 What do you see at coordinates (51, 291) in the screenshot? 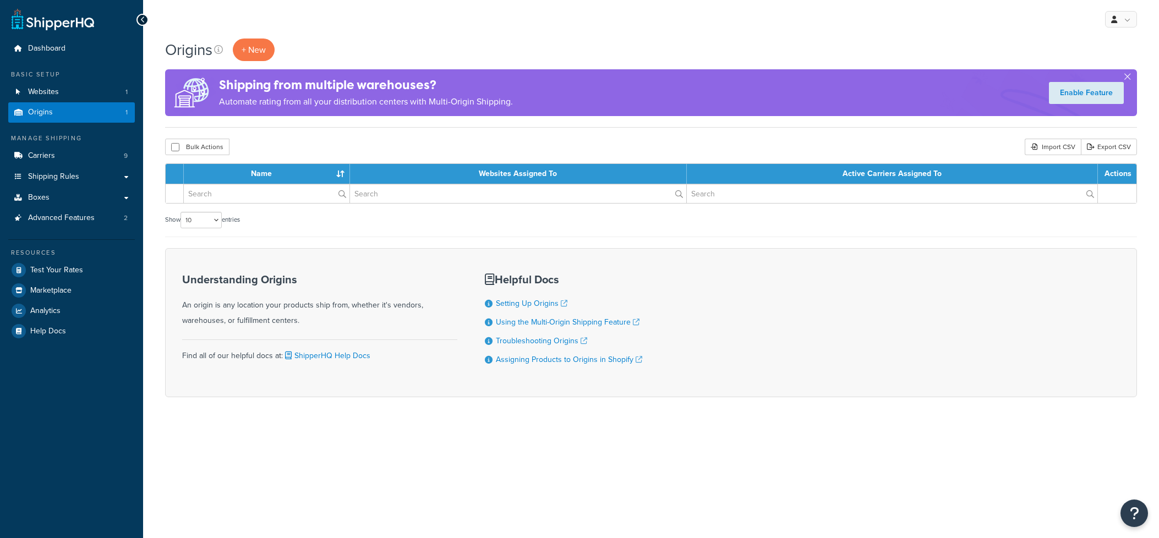
I see `span: Marketplace` at bounding box center [51, 291].